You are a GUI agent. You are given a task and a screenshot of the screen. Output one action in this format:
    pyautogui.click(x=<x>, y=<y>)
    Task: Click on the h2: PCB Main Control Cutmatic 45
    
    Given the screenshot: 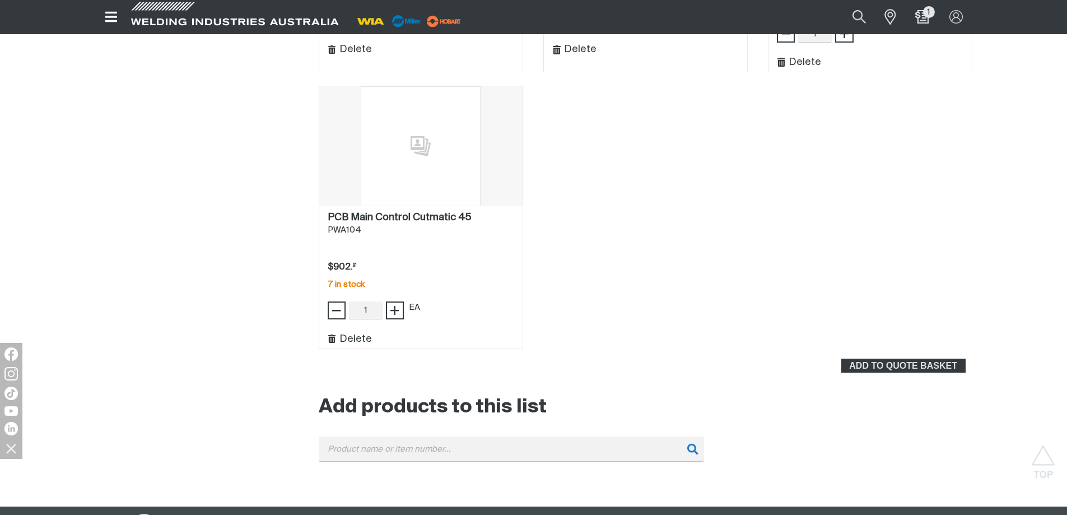 What is the action you would take?
    pyautogui.click(x=399, y=217)
    